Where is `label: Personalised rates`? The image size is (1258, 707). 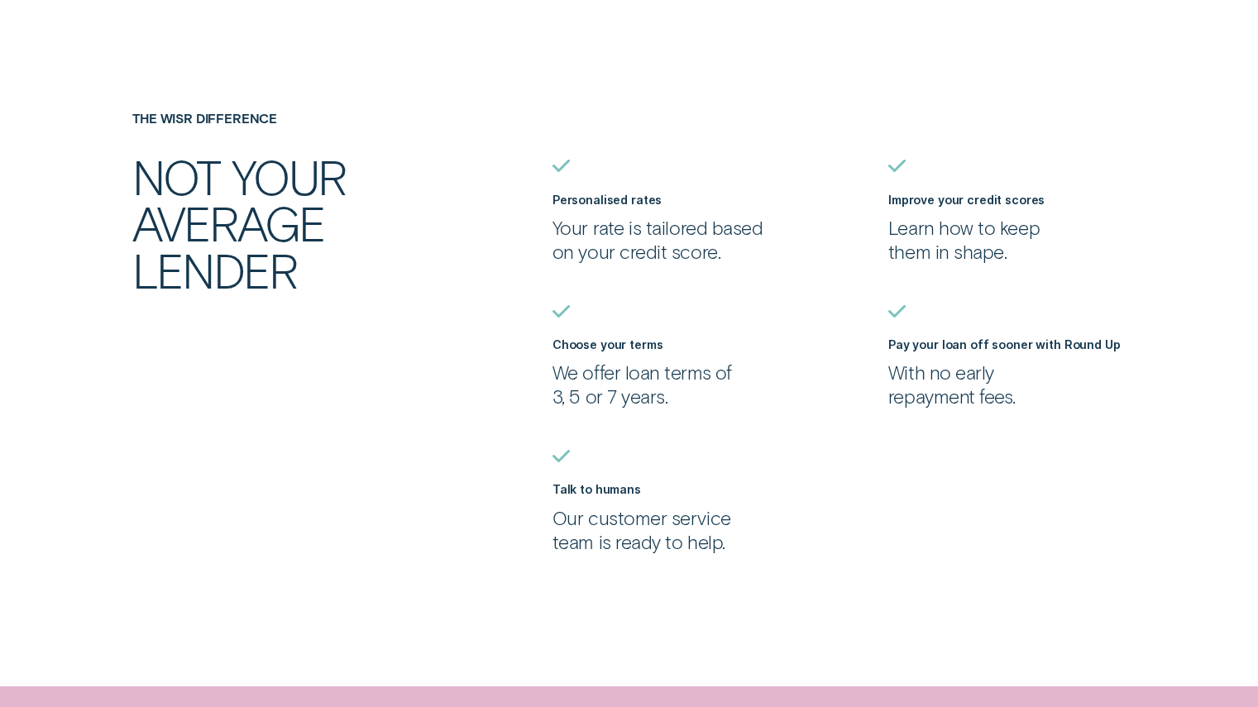
label: Personalised rates is located at coordinates (607, 199).